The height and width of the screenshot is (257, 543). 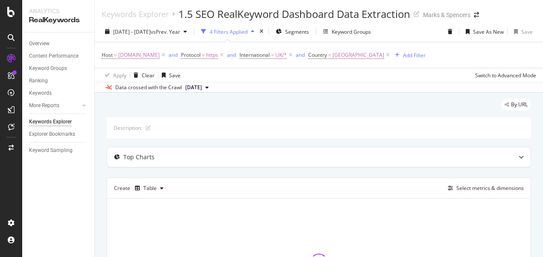 I want to click on button: Keyword Groups, so click(x=347, y=32).